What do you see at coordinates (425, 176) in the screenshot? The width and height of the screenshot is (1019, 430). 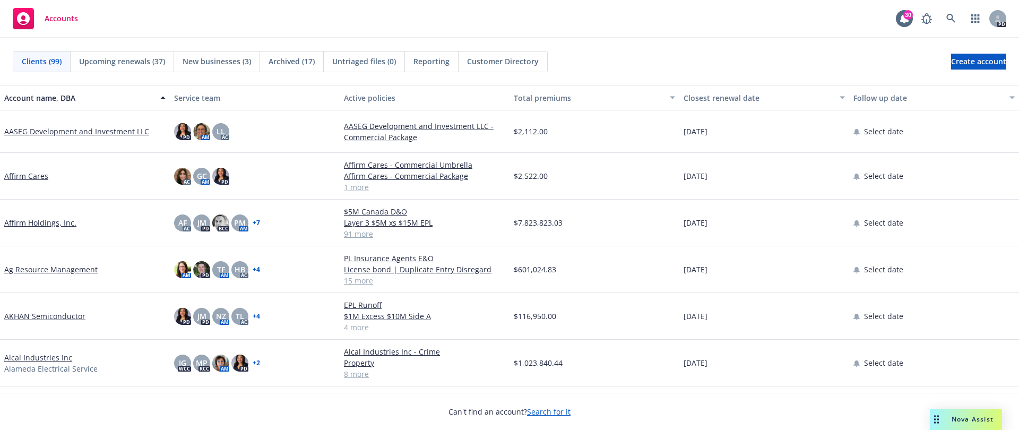 I see `a: Affirm Cares - Commercial Package` at bounding box center [425, 176].